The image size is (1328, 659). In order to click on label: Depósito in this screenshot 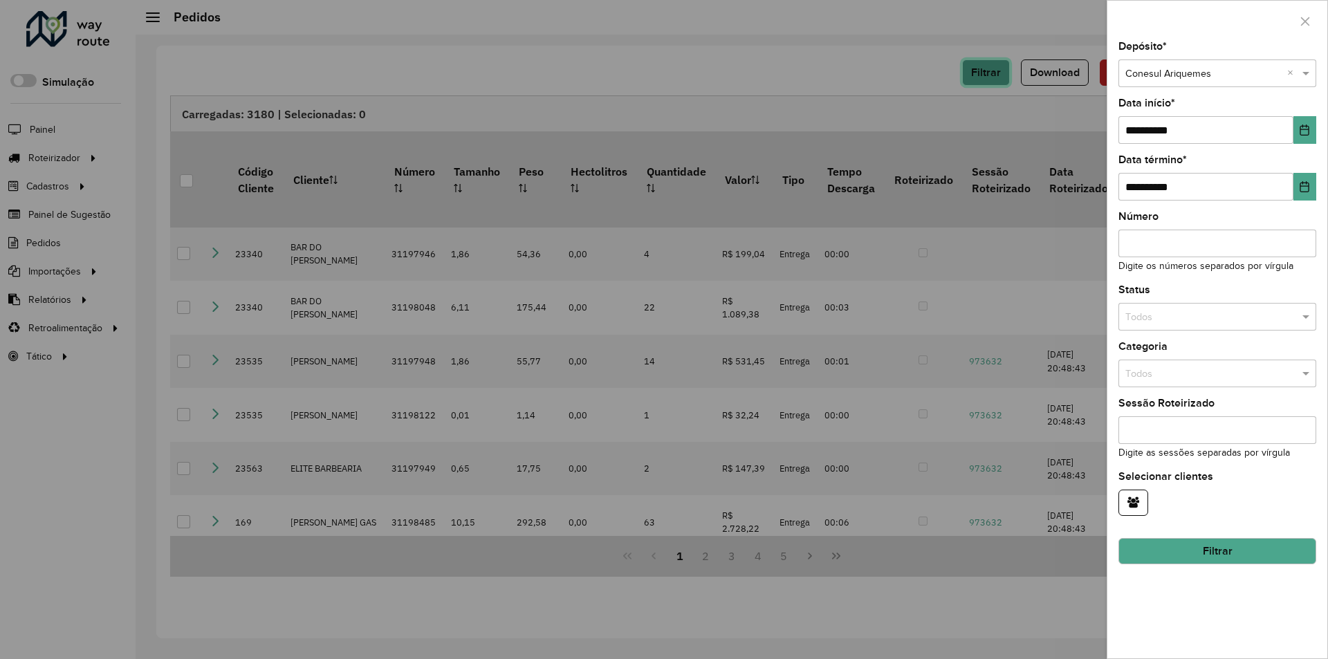, I will do `click(1143, 46)`.